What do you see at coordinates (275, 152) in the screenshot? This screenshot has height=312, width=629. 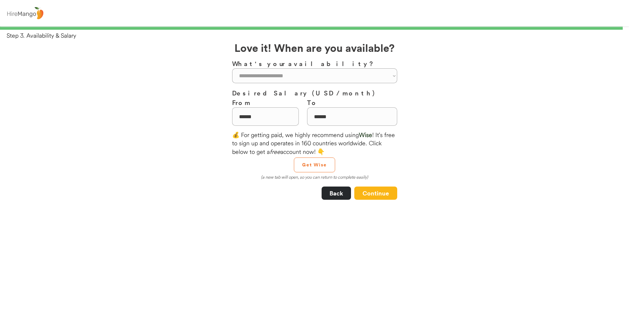 I see `em: free` at bounding box center [275, 152].